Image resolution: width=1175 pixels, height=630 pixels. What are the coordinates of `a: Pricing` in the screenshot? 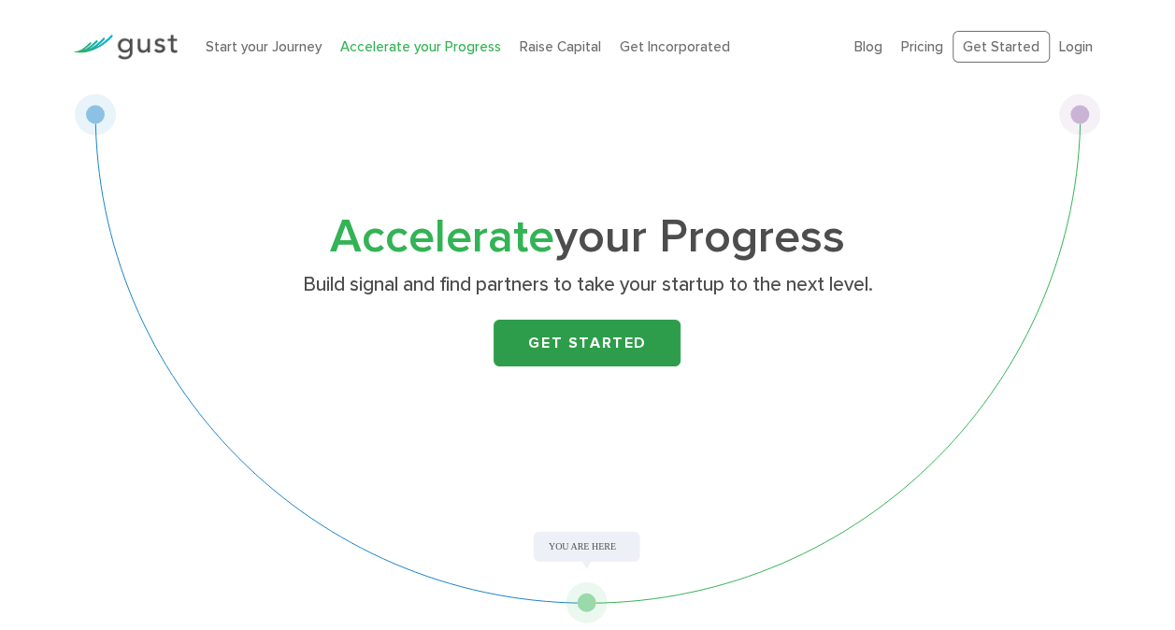 It's located at (922, 47).